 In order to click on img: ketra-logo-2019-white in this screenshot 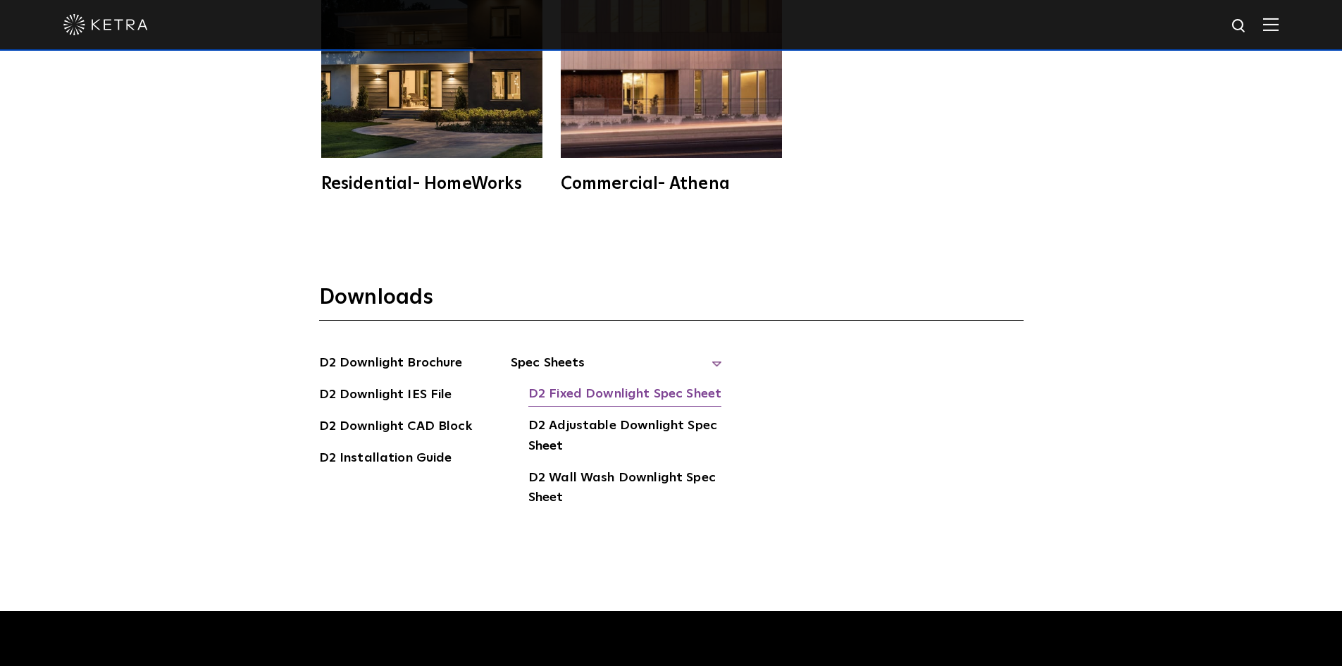, I will do `click(106, 25)`.